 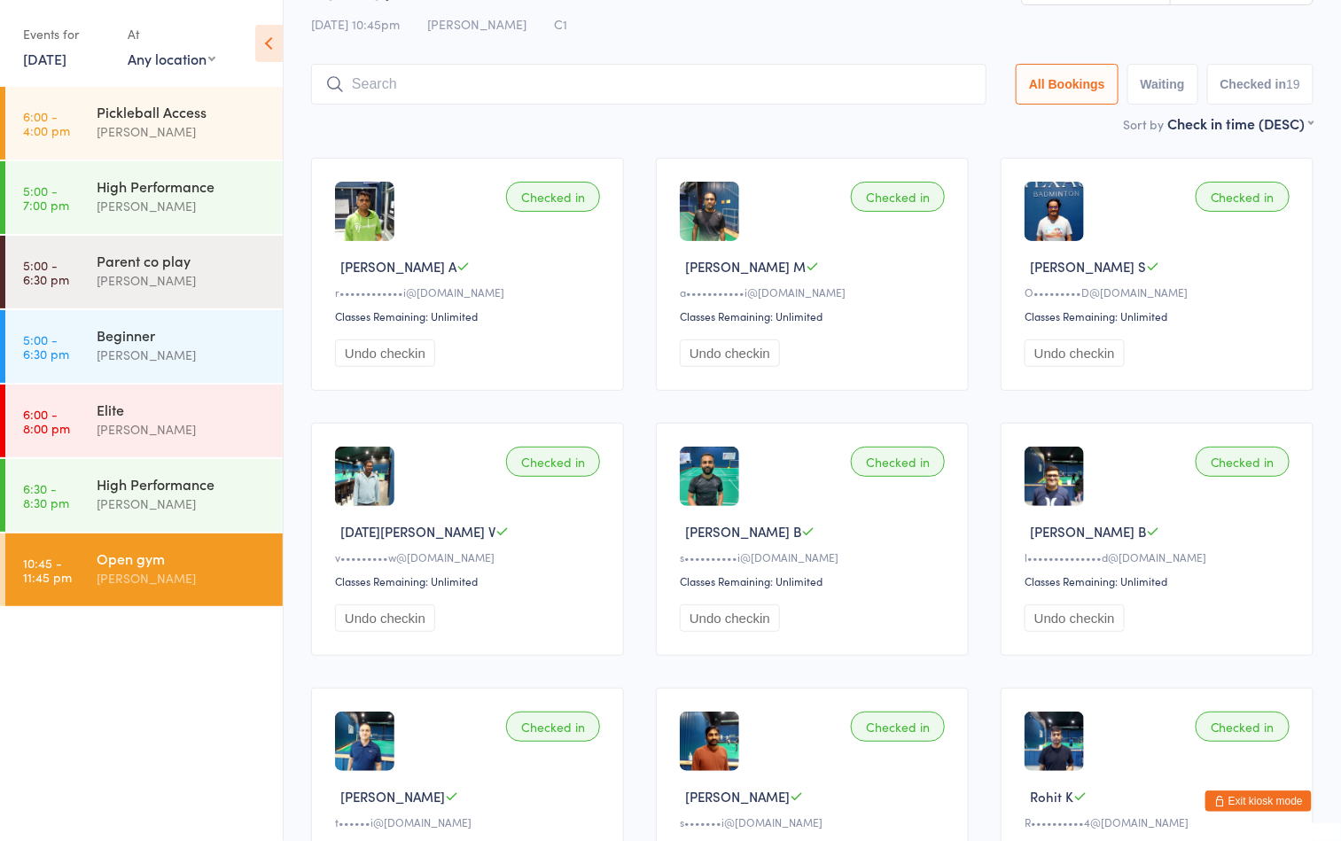 I want to click on img: image1687991927.png, so click(x=1054, y=741).